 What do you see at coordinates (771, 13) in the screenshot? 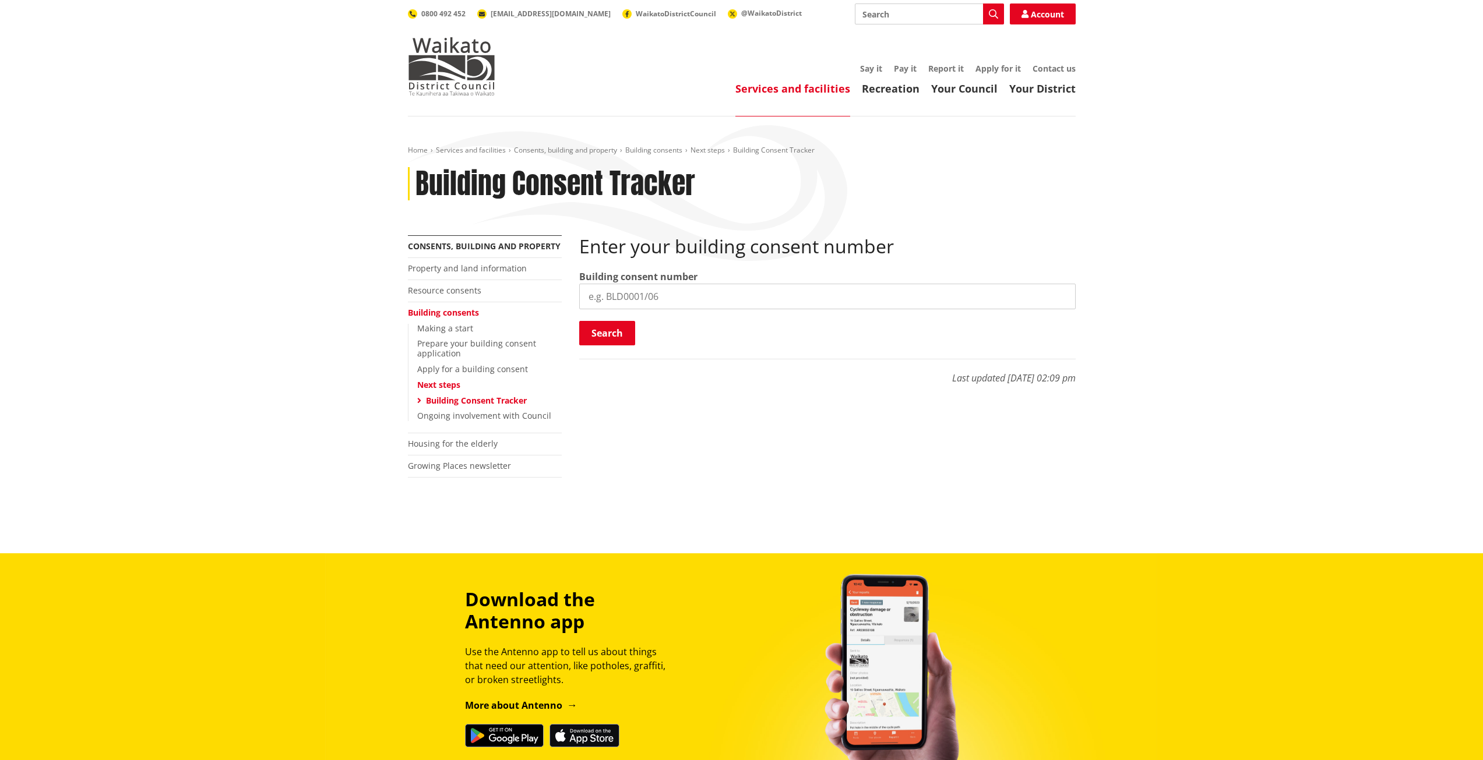
I see `span: @WaikatoDistrict` at bounding box center [771, 13].